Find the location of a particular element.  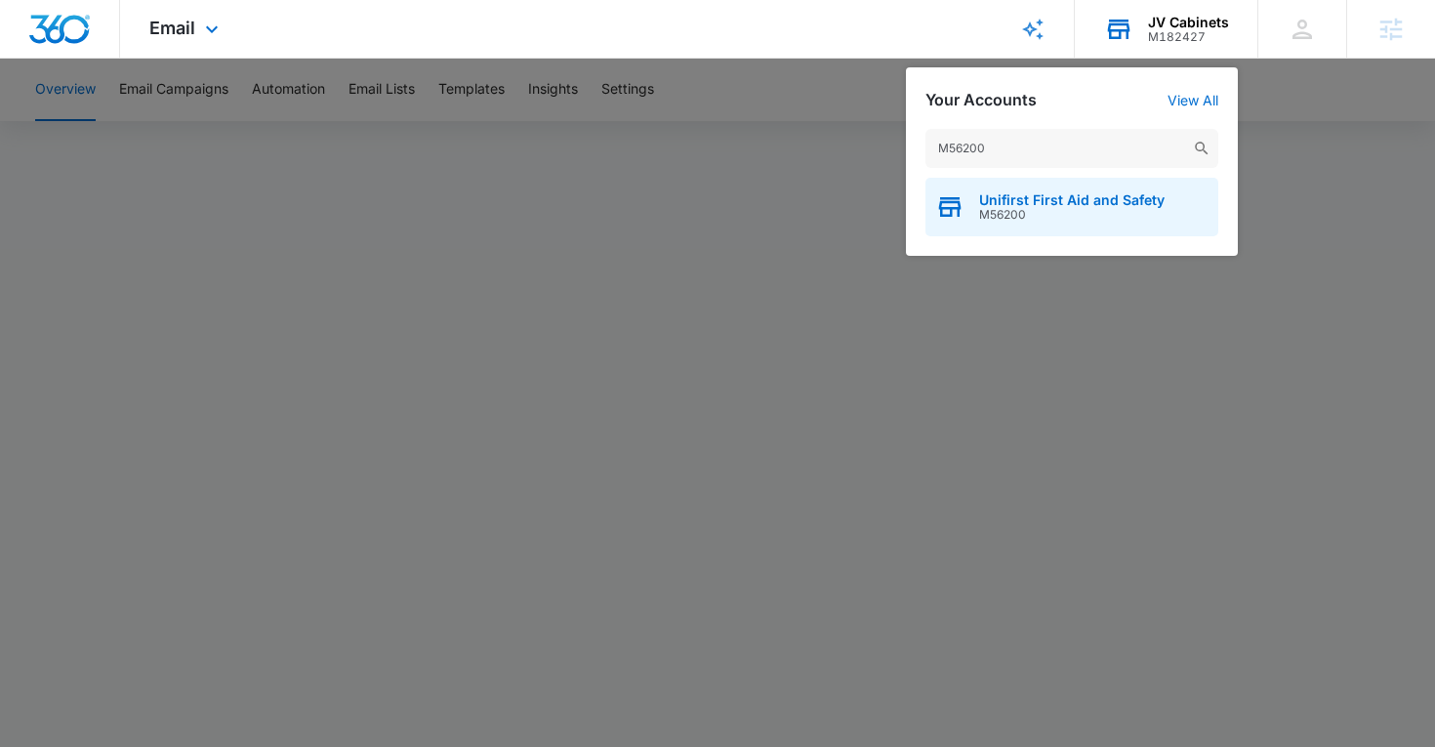

span: Email is located at coordinates (172, 27).